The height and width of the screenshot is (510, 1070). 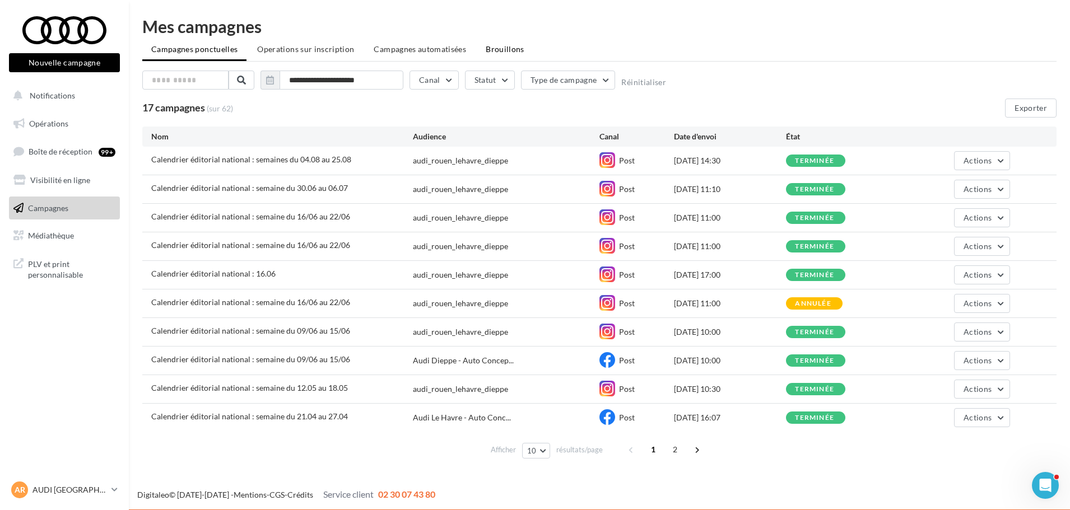 I want to click on div: 99+, so click(x=107, y=152).